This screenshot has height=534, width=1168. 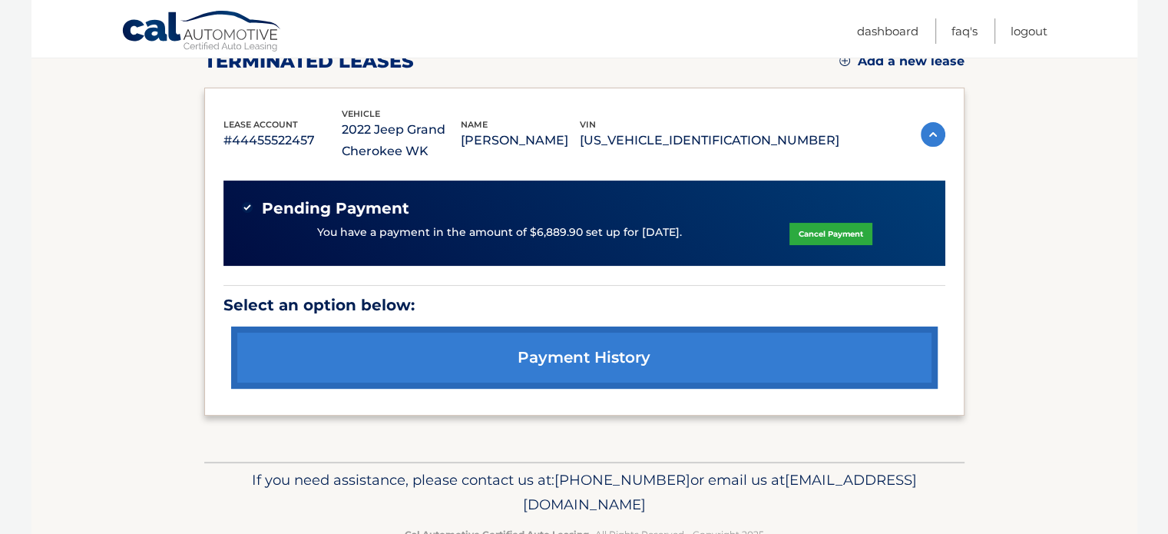 I want to click on p: 2022 Jeep Grand Cherokee WK, so click(x=401, y=141).